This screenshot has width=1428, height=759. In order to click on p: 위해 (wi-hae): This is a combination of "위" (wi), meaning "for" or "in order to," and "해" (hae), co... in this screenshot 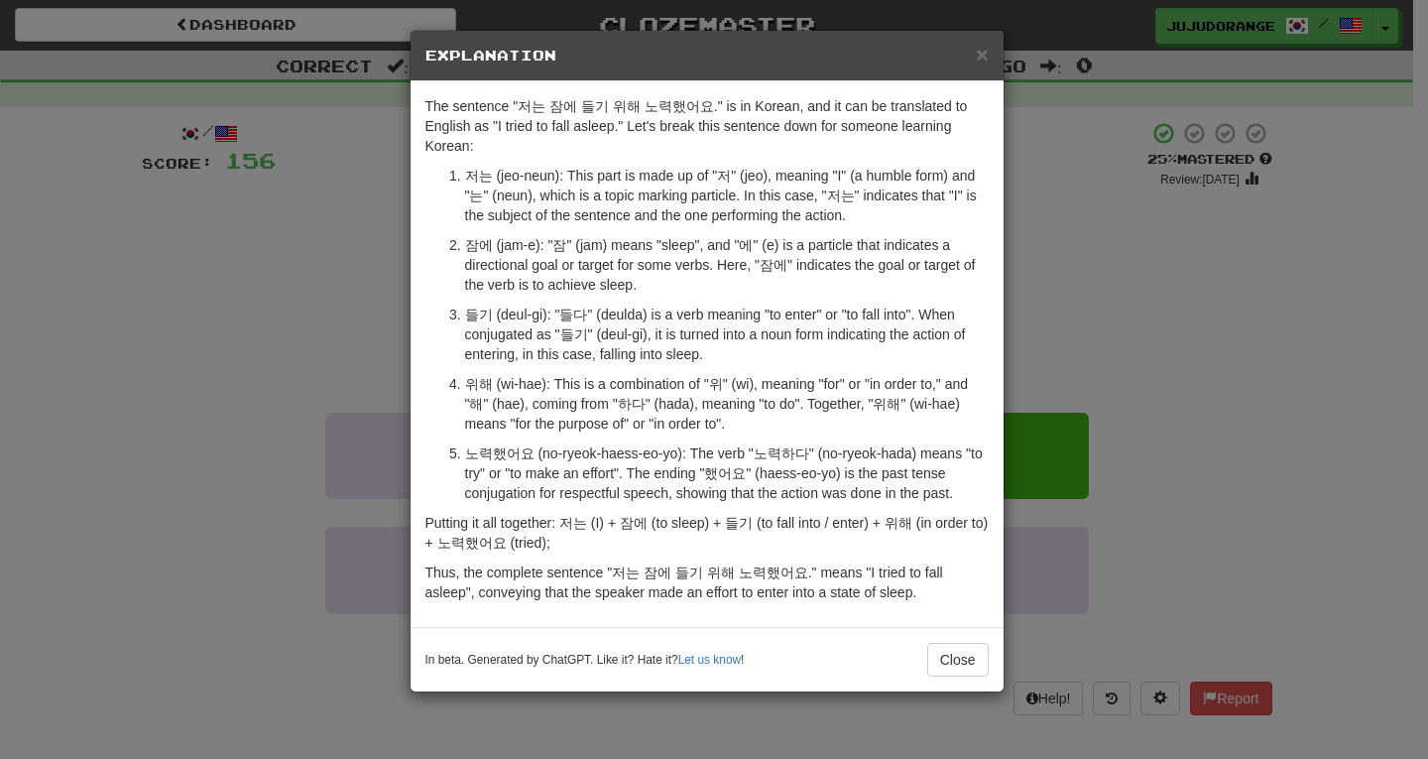, I will do `click(727, 404)`.